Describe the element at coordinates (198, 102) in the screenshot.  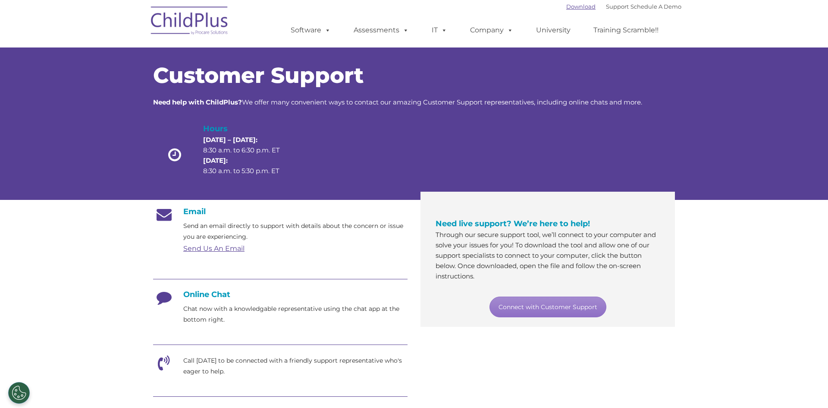
I see `strong: Need help with ChildPlus?` at that location.